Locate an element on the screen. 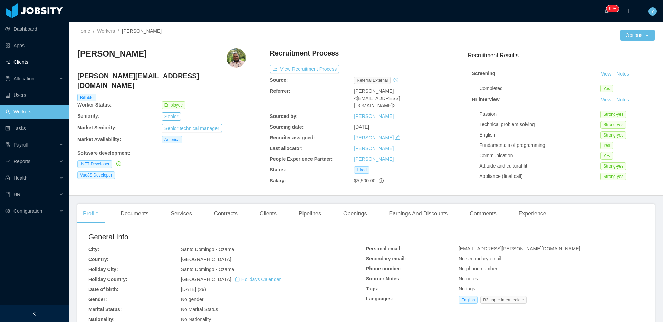 The width and height of the screenshot is (663, 322). b: Worker Status: is located at coordinates (94, 105).